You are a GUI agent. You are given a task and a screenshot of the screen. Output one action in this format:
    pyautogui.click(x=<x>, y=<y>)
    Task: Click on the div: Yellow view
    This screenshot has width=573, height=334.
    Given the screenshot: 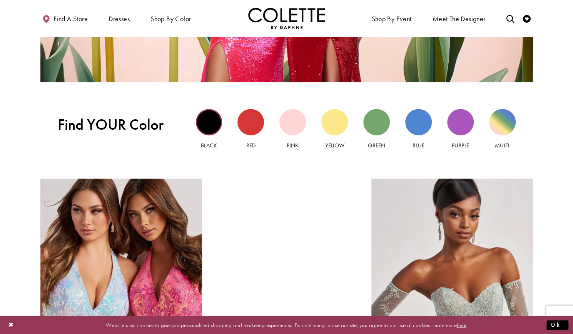 What is the action you would take?
    pyautogui.click(x=334, y=122)
    